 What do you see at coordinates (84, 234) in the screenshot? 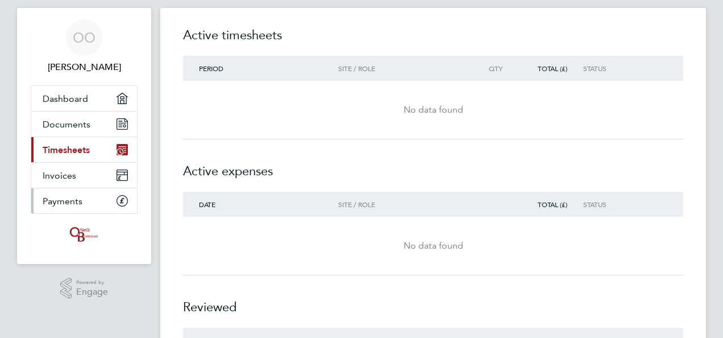
I see `img: oneillandbrennan-logo-retina.png` at bounding box center [84, 234].